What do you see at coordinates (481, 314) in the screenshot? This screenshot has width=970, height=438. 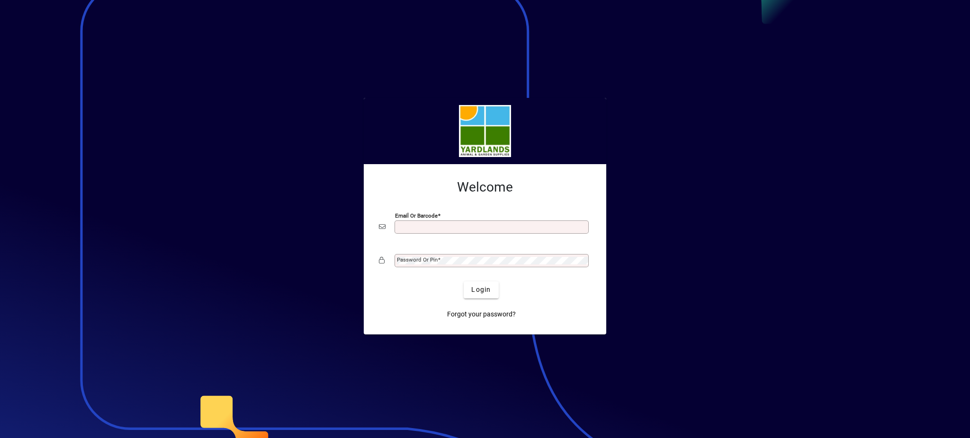 I see `span: Forgot your password?` at bounding box center [481, 314].